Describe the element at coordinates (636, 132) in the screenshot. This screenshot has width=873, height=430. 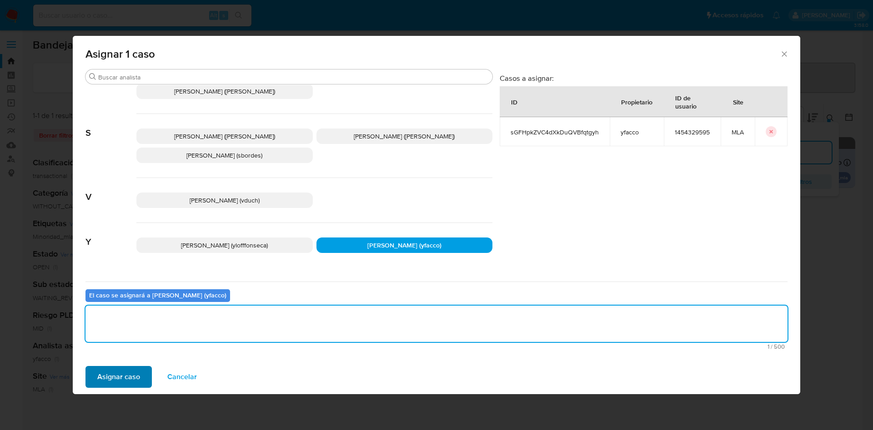
I see `span: yfacco` at that location.